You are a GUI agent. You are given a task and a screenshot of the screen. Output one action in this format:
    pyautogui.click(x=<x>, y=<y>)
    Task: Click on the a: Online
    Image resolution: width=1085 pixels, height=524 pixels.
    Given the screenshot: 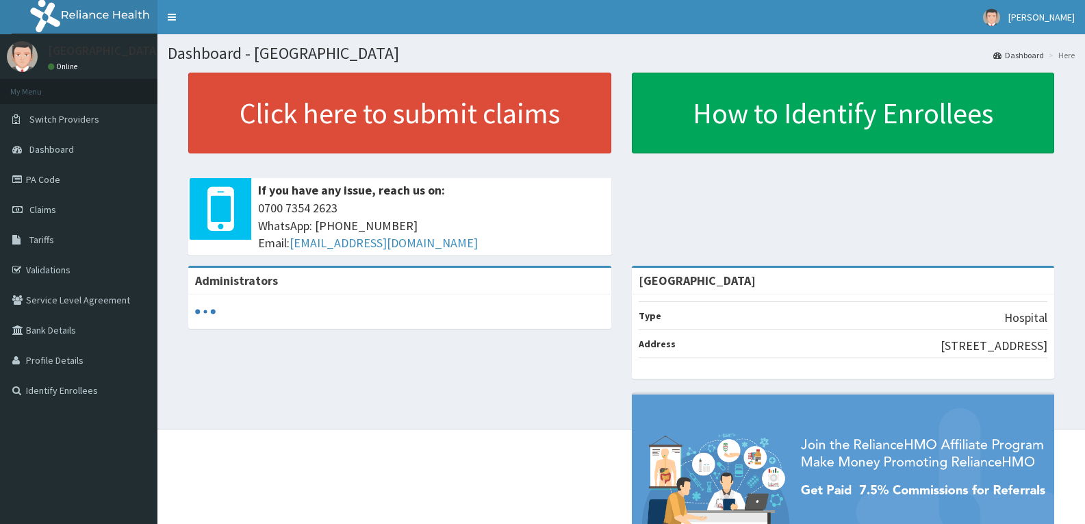 What is the action you would take?
    pyautogui.click(x=64, y=66)
    